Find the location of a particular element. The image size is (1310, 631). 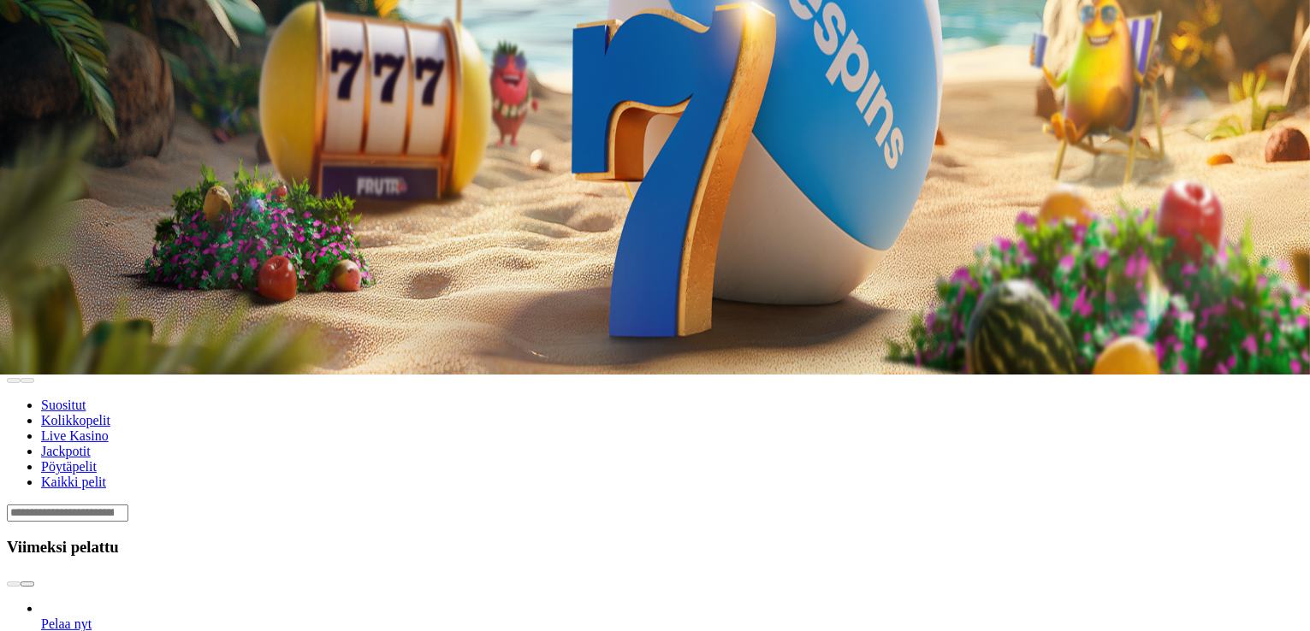

span: Pöytäpelit is located at coordinates (68, 466).